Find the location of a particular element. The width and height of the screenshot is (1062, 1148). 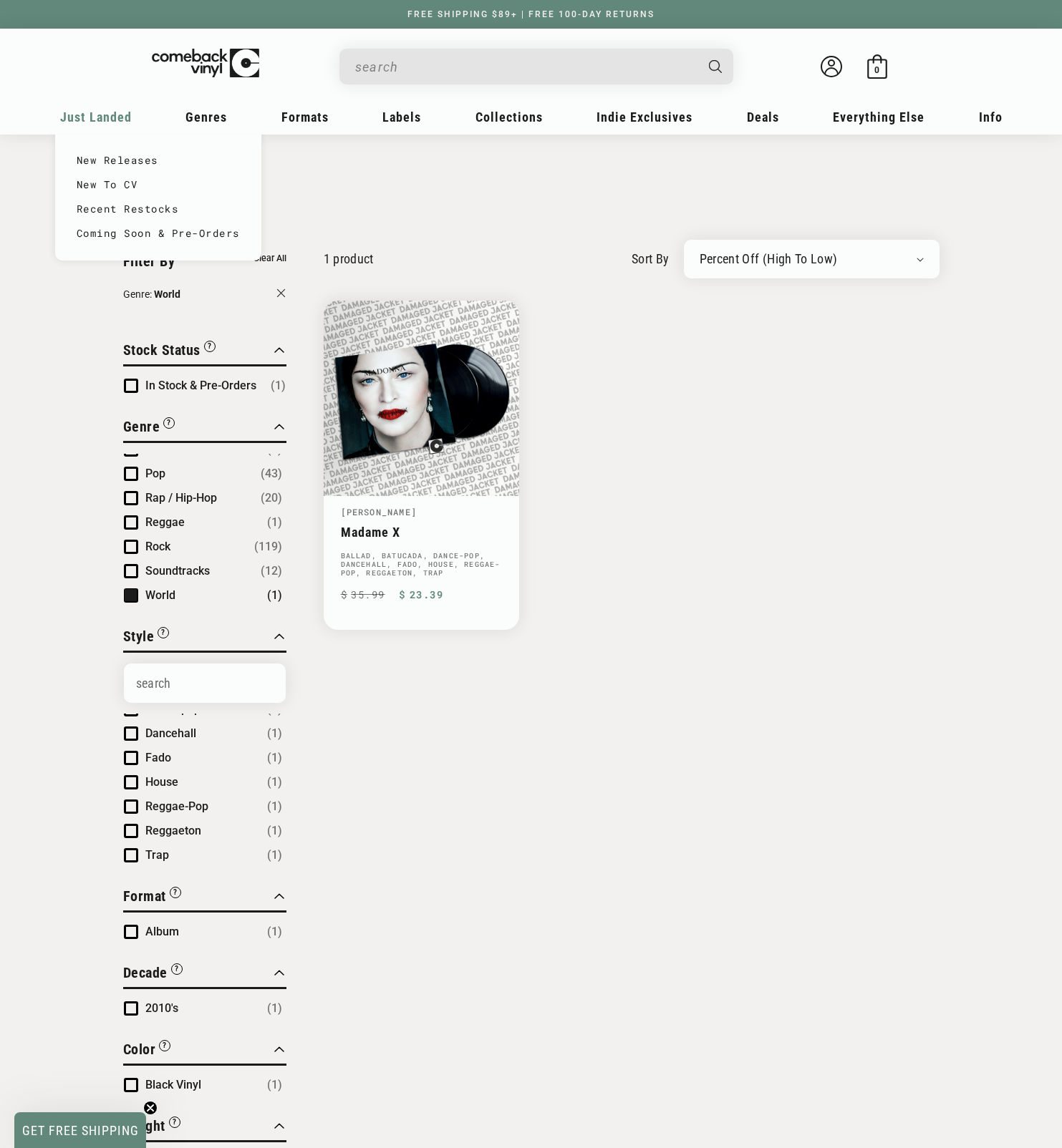

button: Clear filter by Genre World is located at coordinates (205, 296).